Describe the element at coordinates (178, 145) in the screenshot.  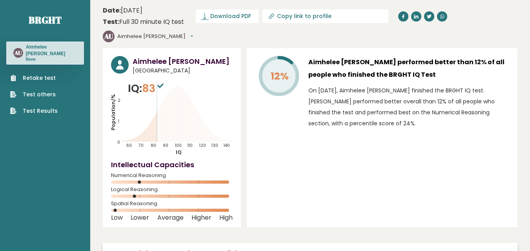
I see `tspan: 100` at that location.